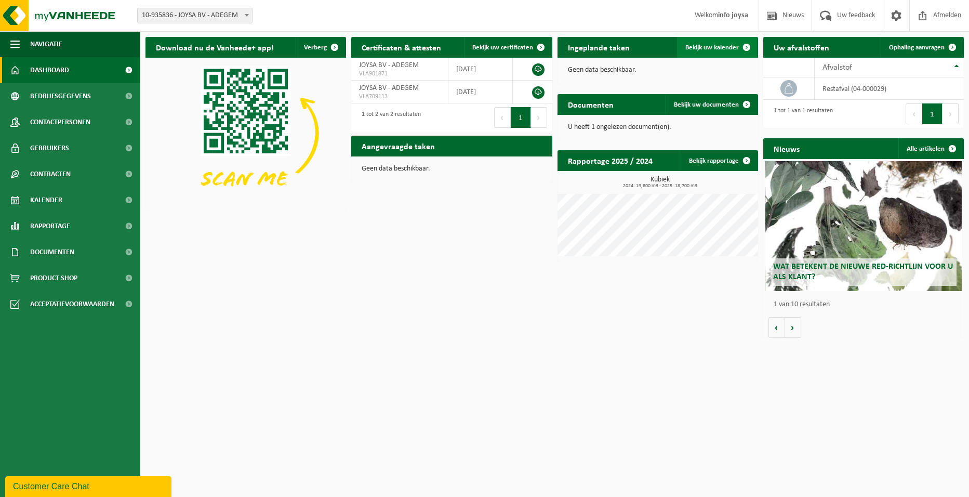 The height and width of the screenshot is (497, 969). I want to click on p: U heeft 1 ongelezen document(en)., so click(658, 127).